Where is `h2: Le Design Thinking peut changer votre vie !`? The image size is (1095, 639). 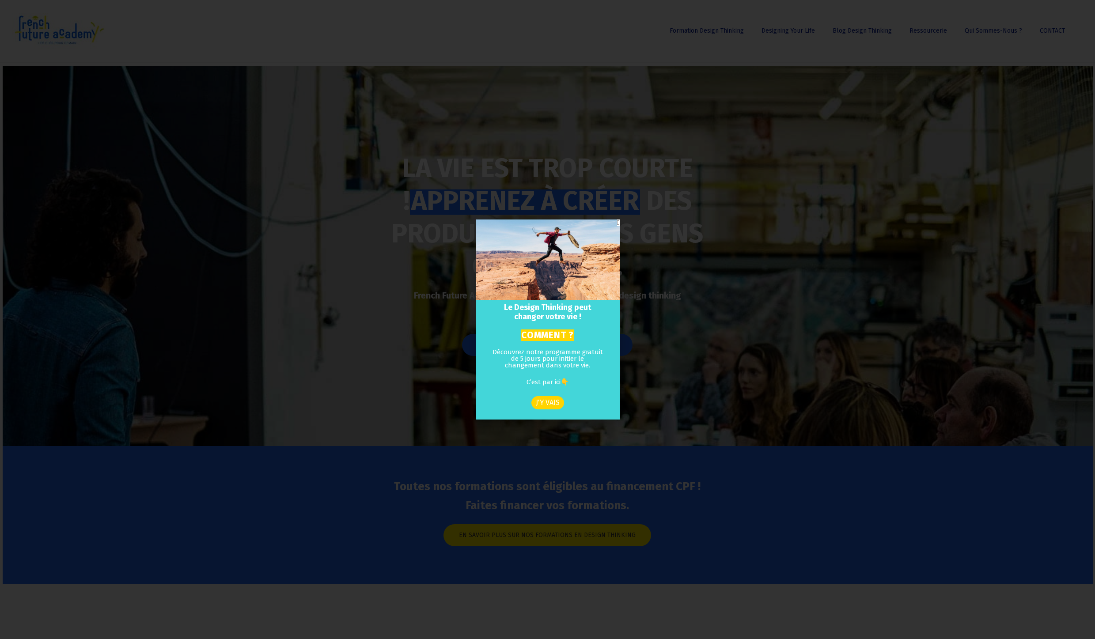 h2: Le Design Thinking peut changer votre vie ! is located at coordinates (547, 312).